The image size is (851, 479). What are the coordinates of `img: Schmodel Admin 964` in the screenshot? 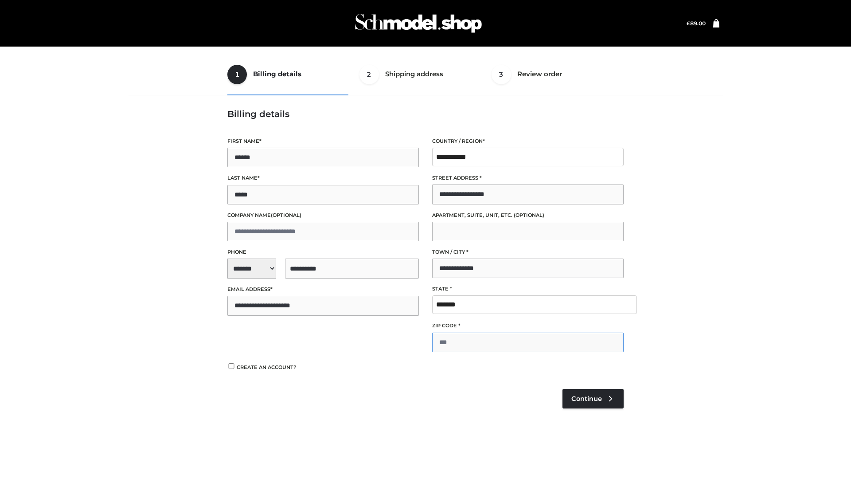 It's located at (418, 23).